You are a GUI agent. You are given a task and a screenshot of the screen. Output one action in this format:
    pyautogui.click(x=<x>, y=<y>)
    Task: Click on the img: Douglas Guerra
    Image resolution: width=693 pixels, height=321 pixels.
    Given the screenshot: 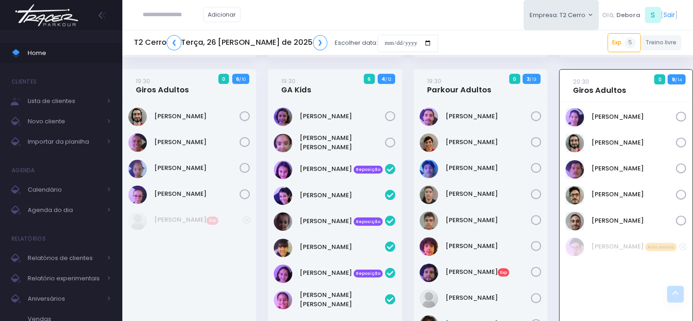 What is the action you would take?
    pyautogui.click(x=575, y=169)
    